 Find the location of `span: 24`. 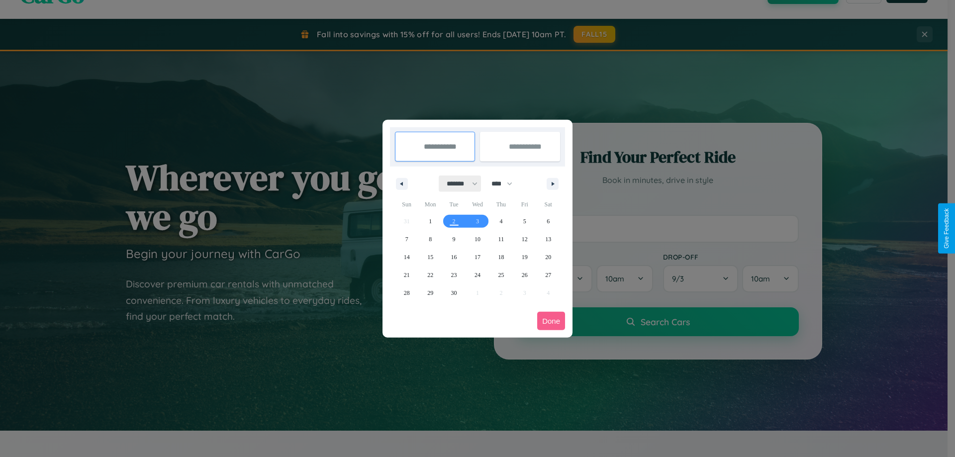

span: 24 is located at coordinates (477, 275).